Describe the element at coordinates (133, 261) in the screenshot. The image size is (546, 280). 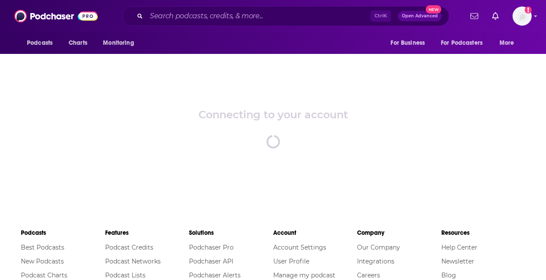
I see `a: Podcast Networks` at that location.